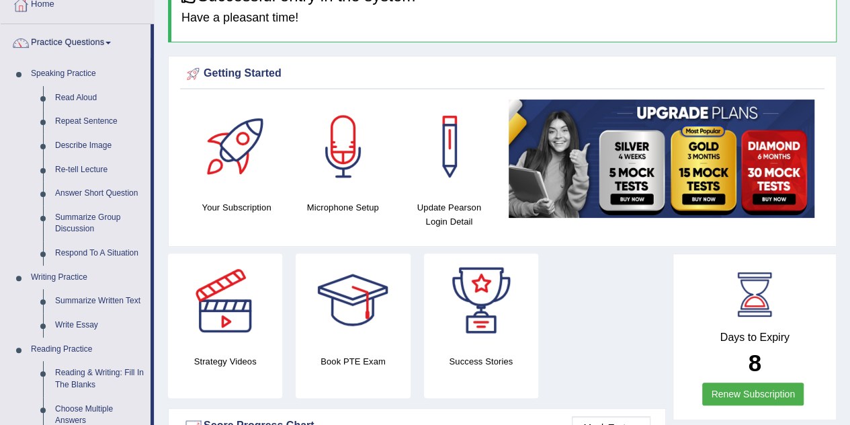 The image size is (850, 425). What do you see at coordinates (353, 361) in the screenshot?
I see `h4: Book PTE Exam` at bounding box center [353, 361].